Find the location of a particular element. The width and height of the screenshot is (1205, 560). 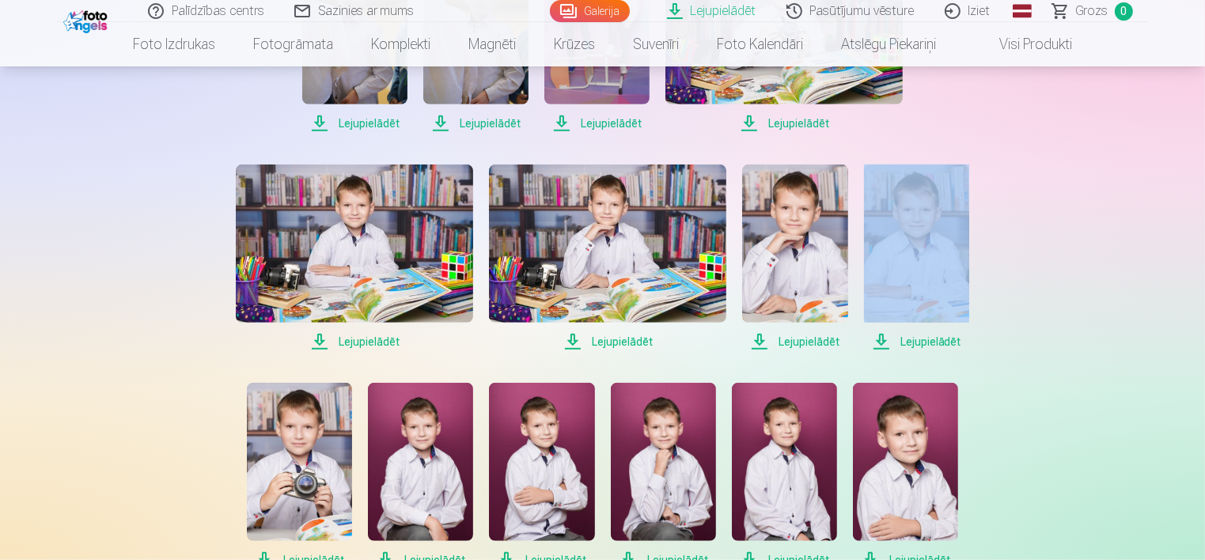

a: Fotogrāmata is located at coordinates (293, 44).